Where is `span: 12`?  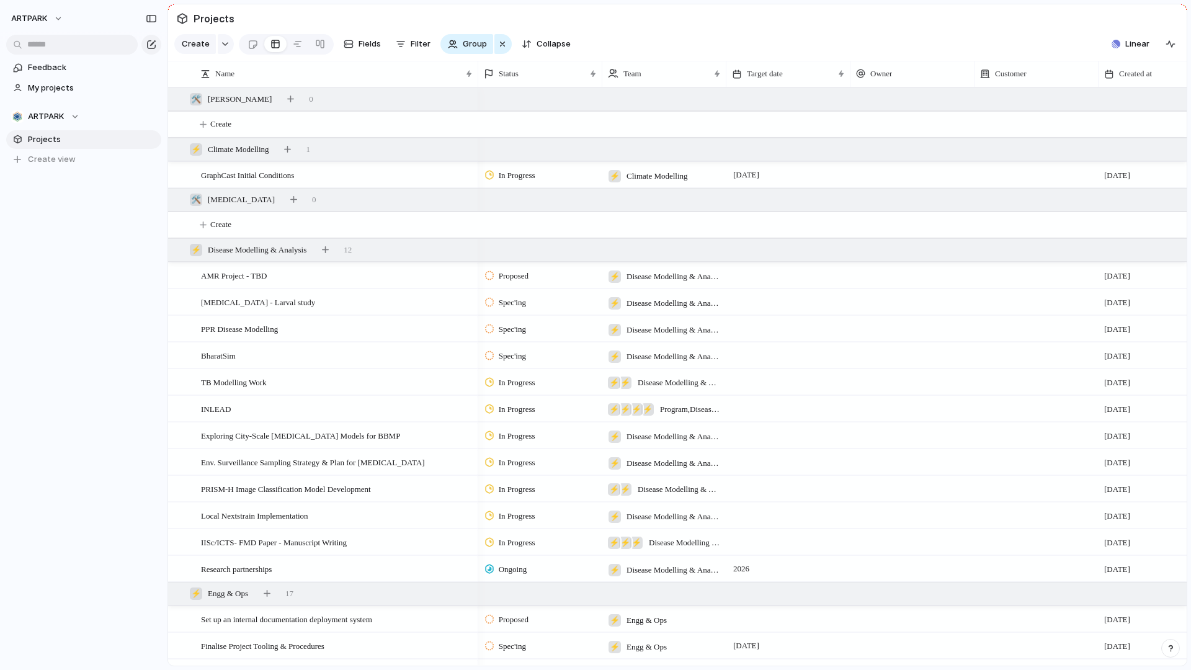 span: 12 is located at coordinates (347, 250).